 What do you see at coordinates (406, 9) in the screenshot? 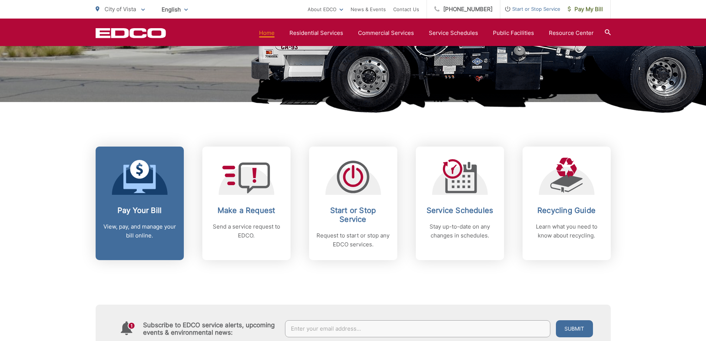
I see `a: Contact Us` at bounding box center [406, 9].